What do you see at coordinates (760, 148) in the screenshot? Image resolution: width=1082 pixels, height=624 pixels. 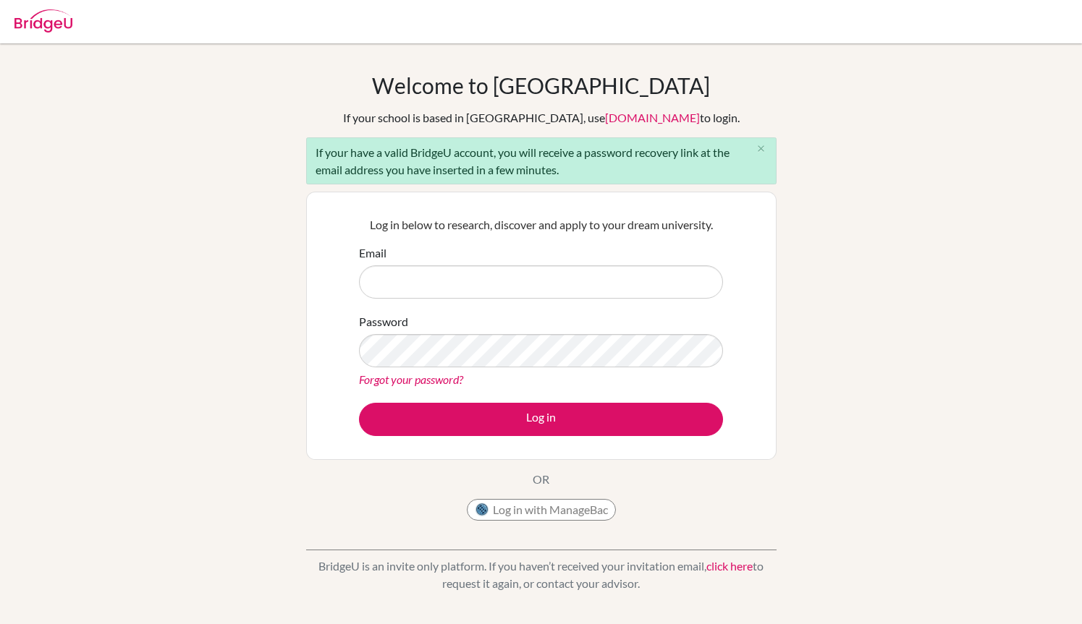 I see `i: close` at bounding box center [760, 148].